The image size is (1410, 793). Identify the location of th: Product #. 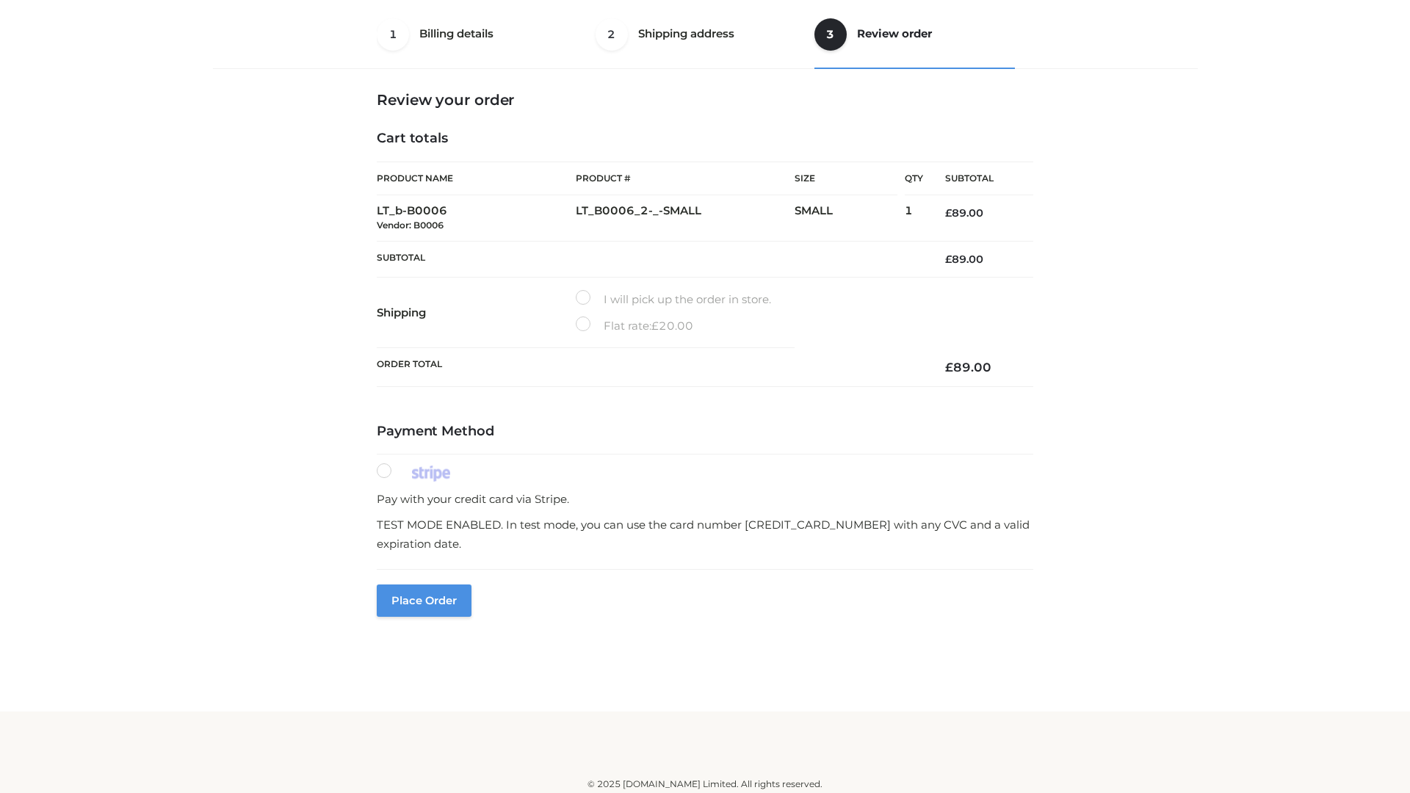
(685, 178).